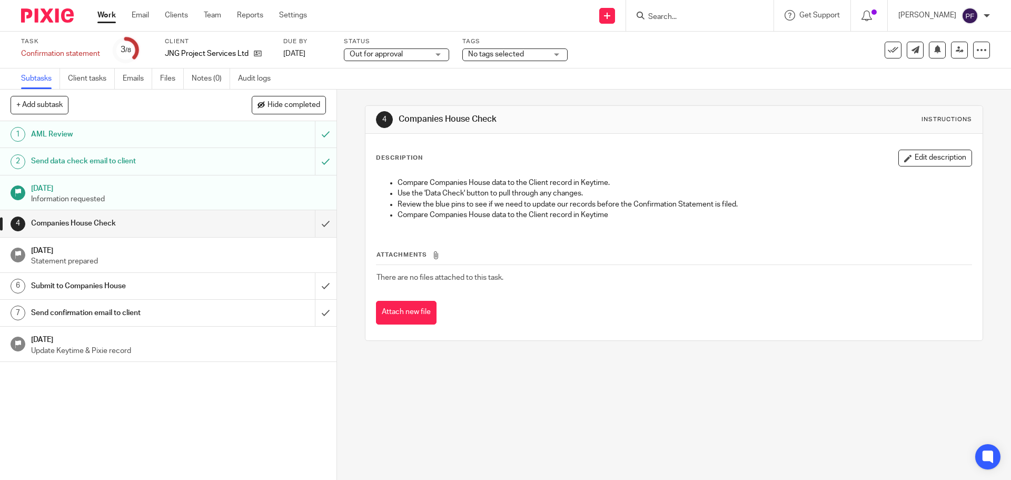 The height and width of the screenshot is (480, 1011). What do you see at coordinates (122, 134) in the screenshot?
I see `h1: AML Review` at bounding box center [122, 134].